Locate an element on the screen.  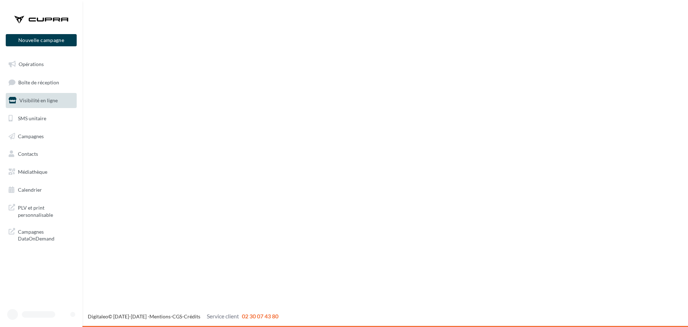
a: CGS is located at coordinates (177, 316).